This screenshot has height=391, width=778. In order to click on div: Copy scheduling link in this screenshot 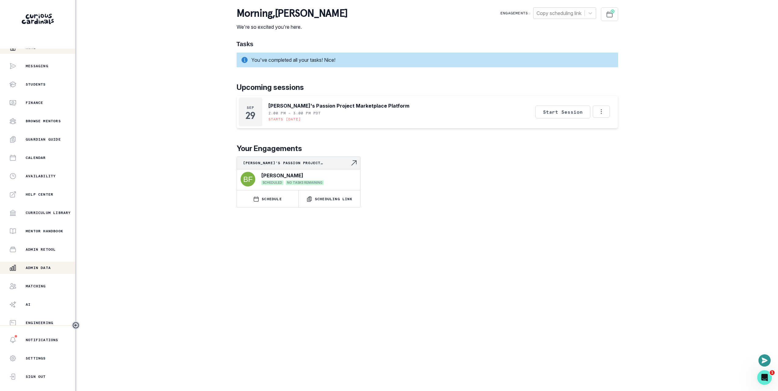, I will do `click(559, 13)`.